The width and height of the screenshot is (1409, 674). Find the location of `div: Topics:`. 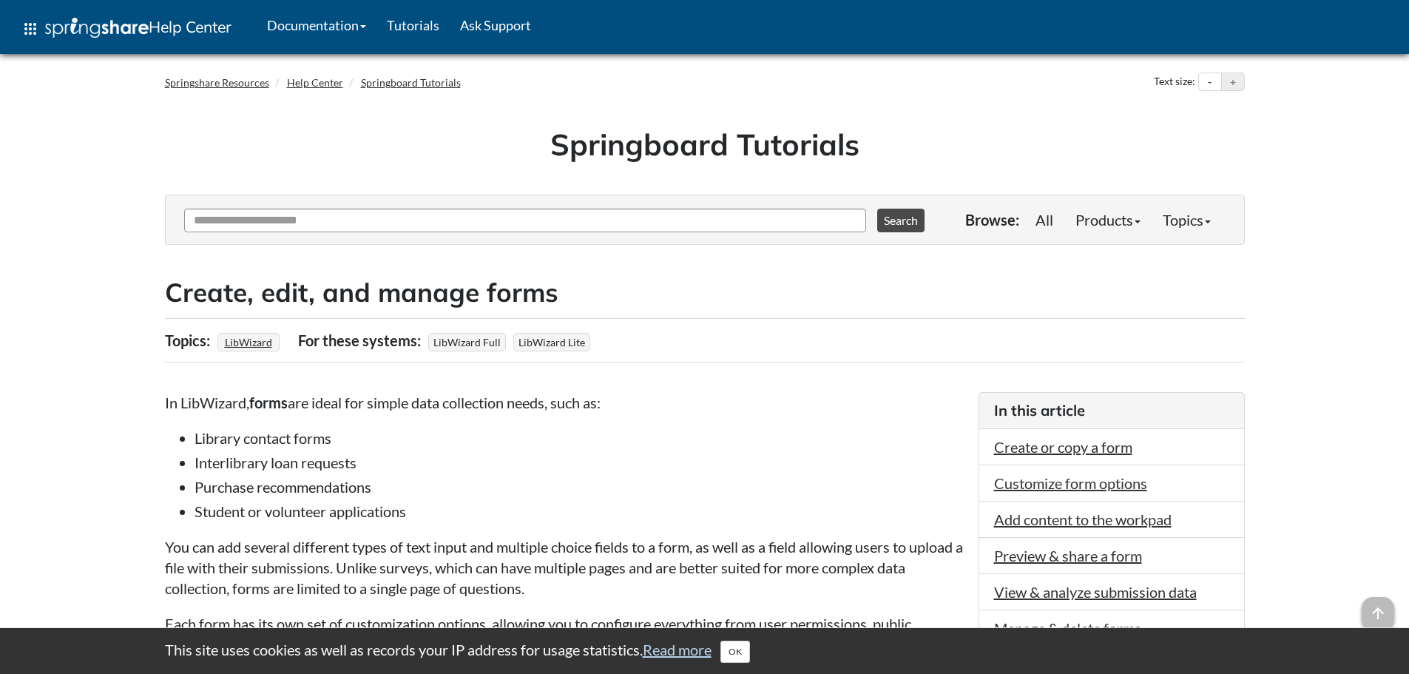

div: Topics: is located at coordinates (189, 340).